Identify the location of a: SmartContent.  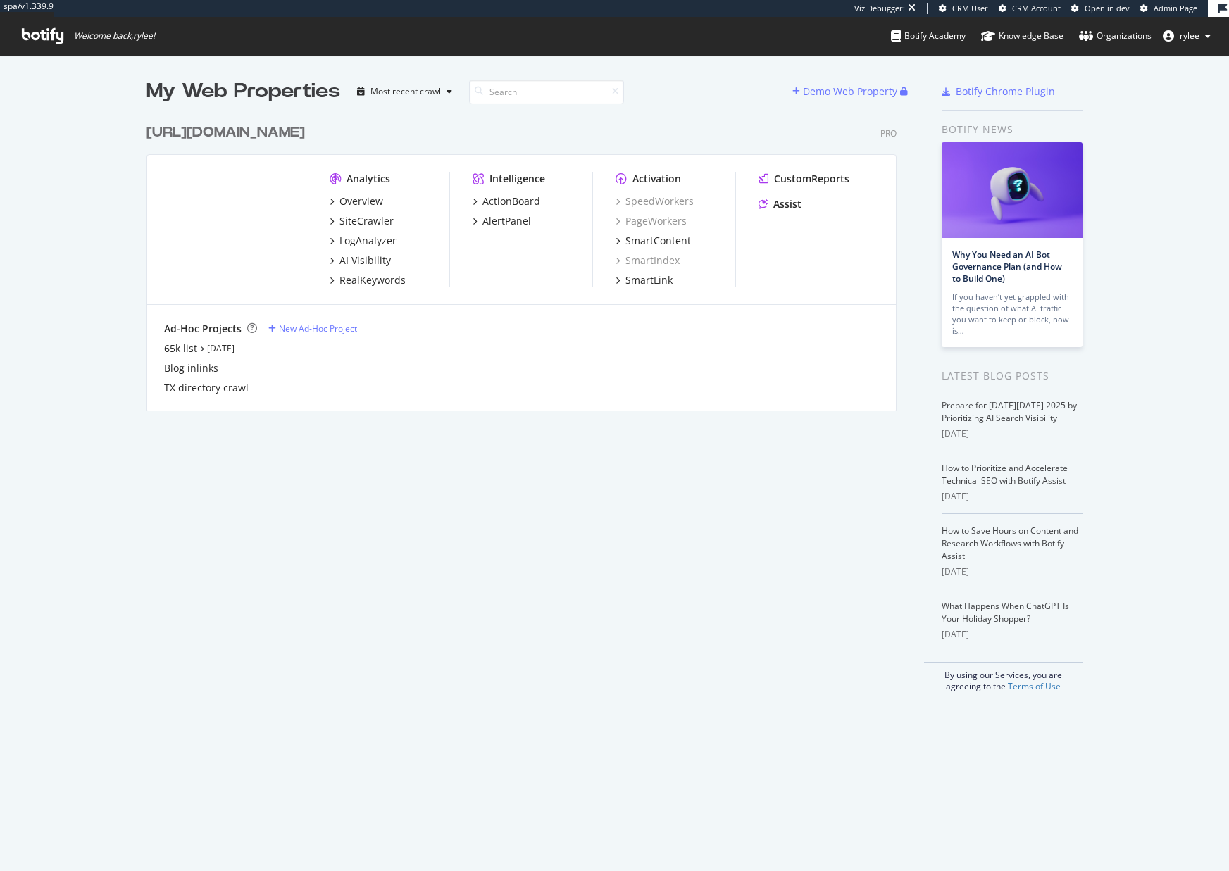
(653, 241).